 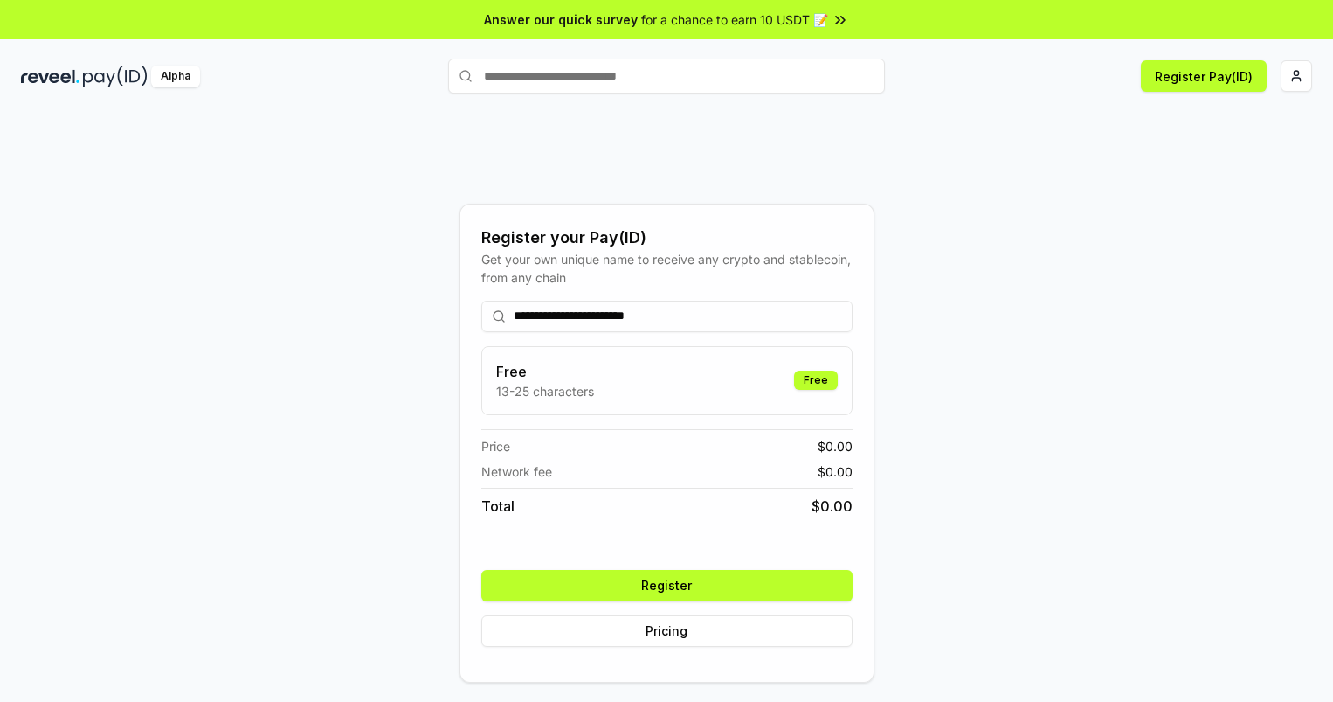 I want to click on span: Price, so click(x=495, y=446).